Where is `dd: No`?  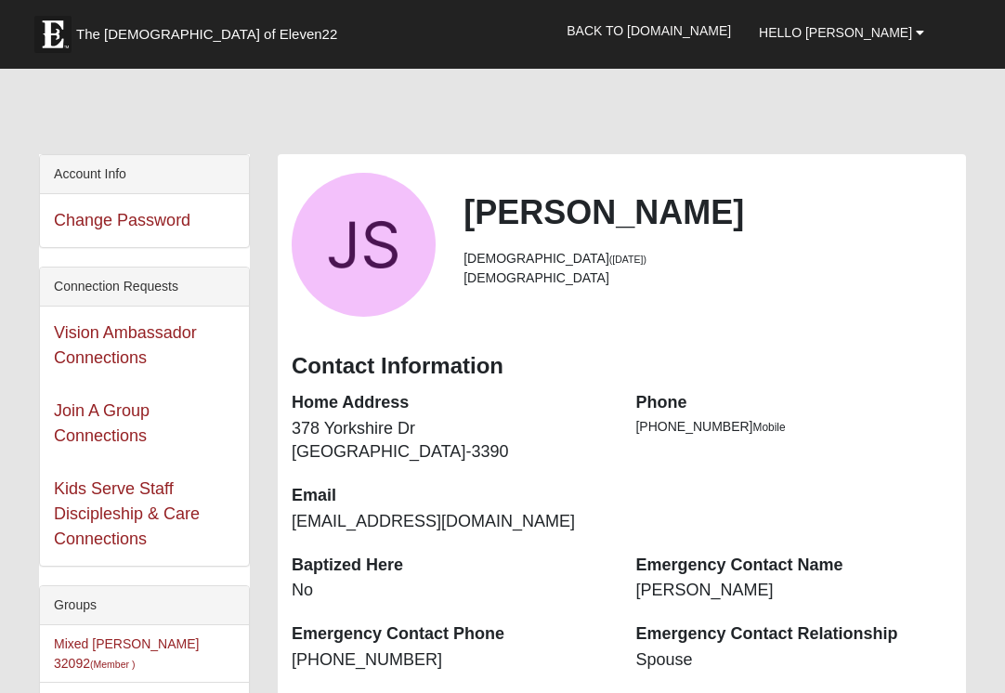
dd: No is located at coordinates (450, 591).